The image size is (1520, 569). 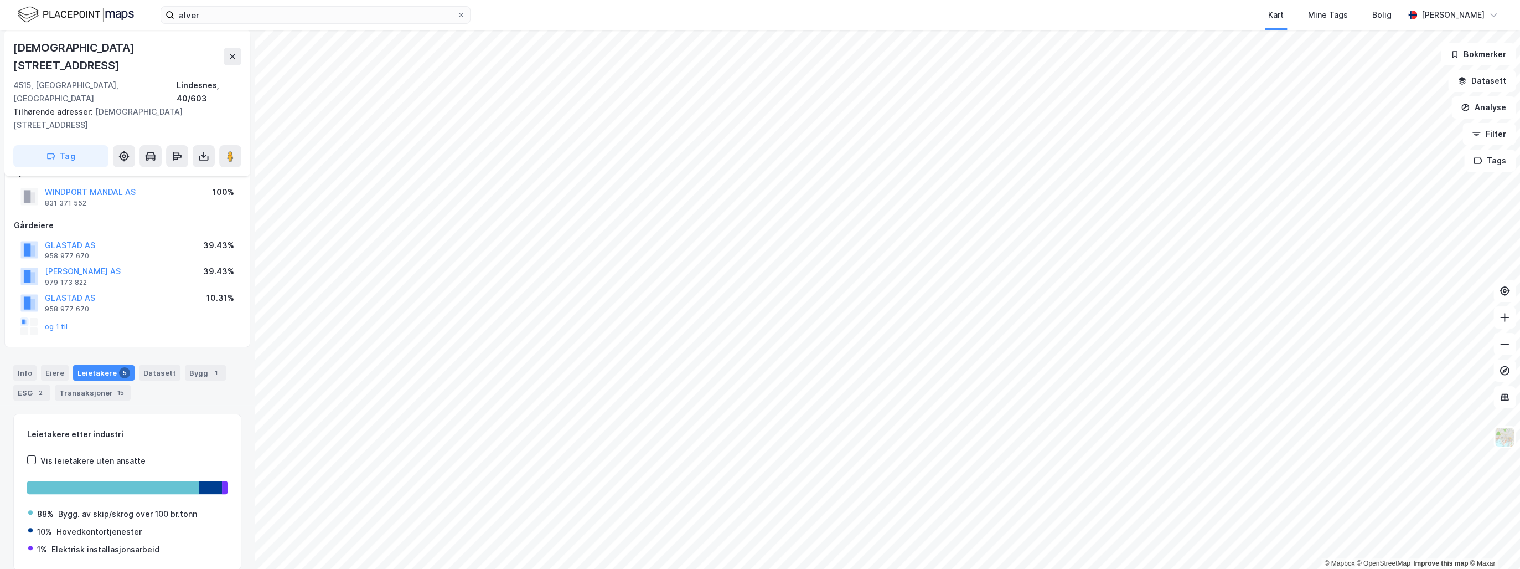 I want to click on div: Hovedkontortjenester, so click(x=99, y=532).